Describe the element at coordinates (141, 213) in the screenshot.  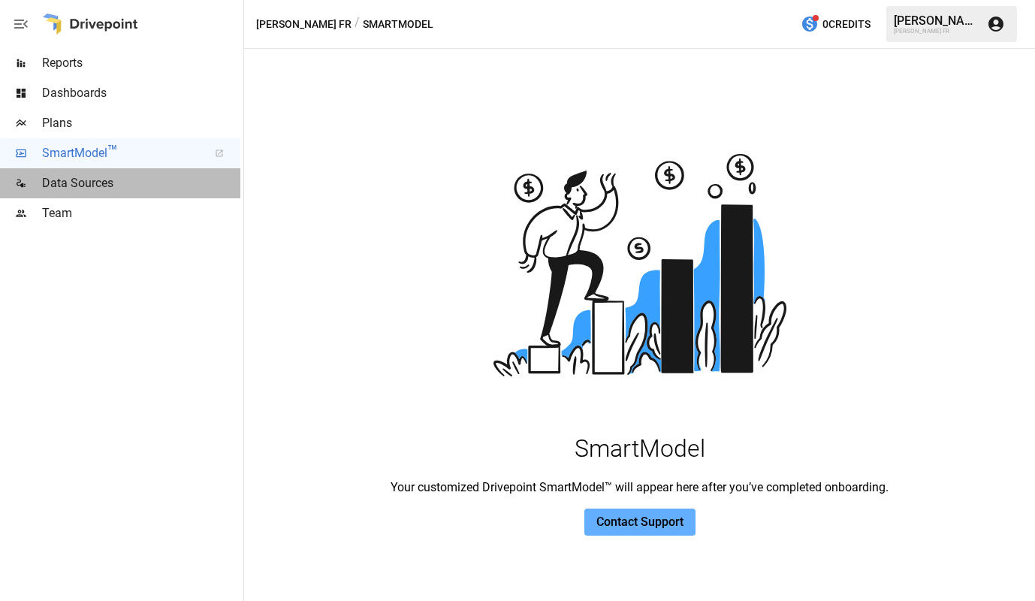
I see `span: Team` at that location.